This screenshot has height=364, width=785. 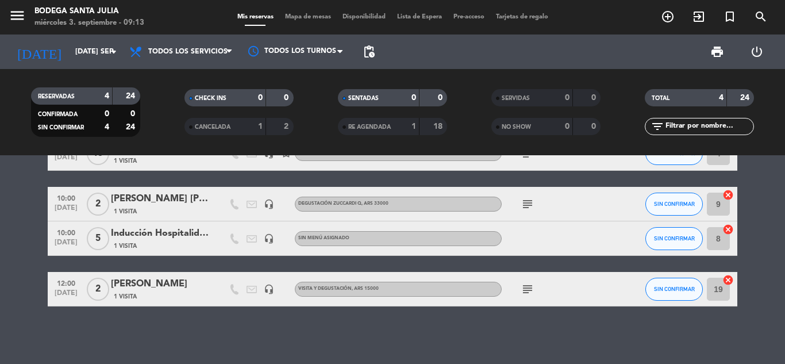 What do you see at coordinates (516, 98) in the screenshot?
I see `span: SERVIDAS` at bounding box center [516, 98].